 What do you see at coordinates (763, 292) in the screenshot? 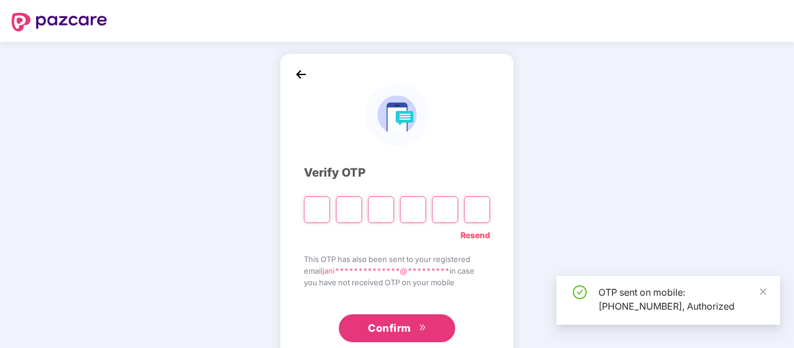
I see `span: close` at bounding box center [763, 292].